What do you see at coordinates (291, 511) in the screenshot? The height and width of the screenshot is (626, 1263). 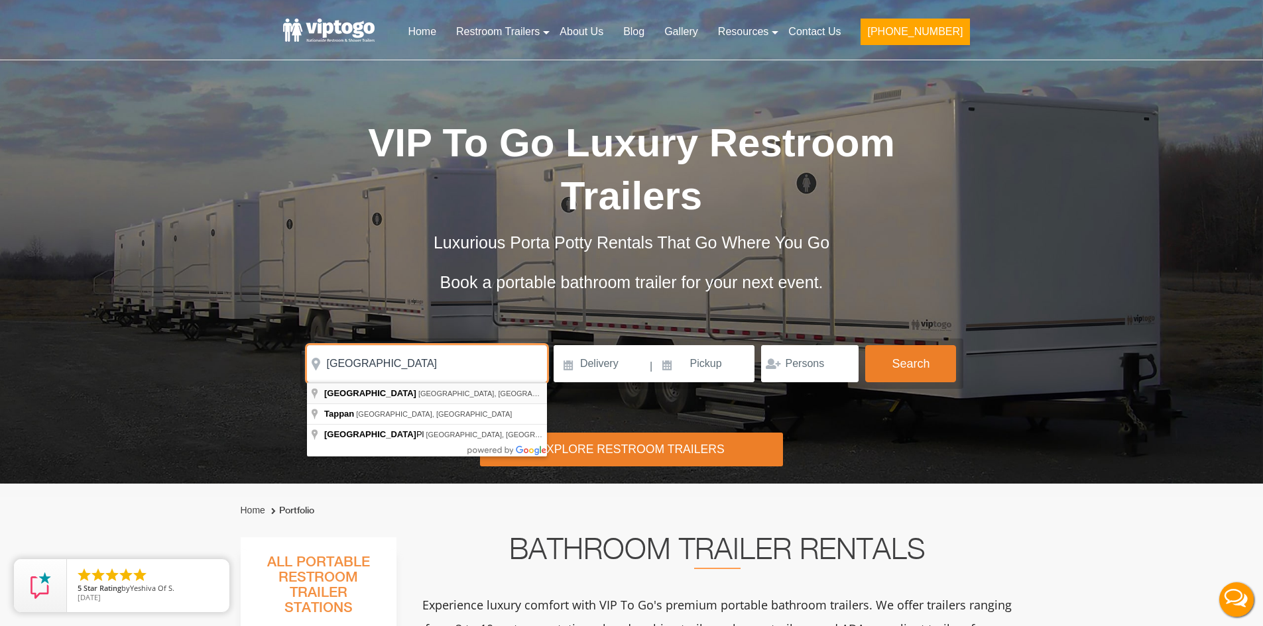 I see `li: Portfolio` at bounding box center [291, 511].